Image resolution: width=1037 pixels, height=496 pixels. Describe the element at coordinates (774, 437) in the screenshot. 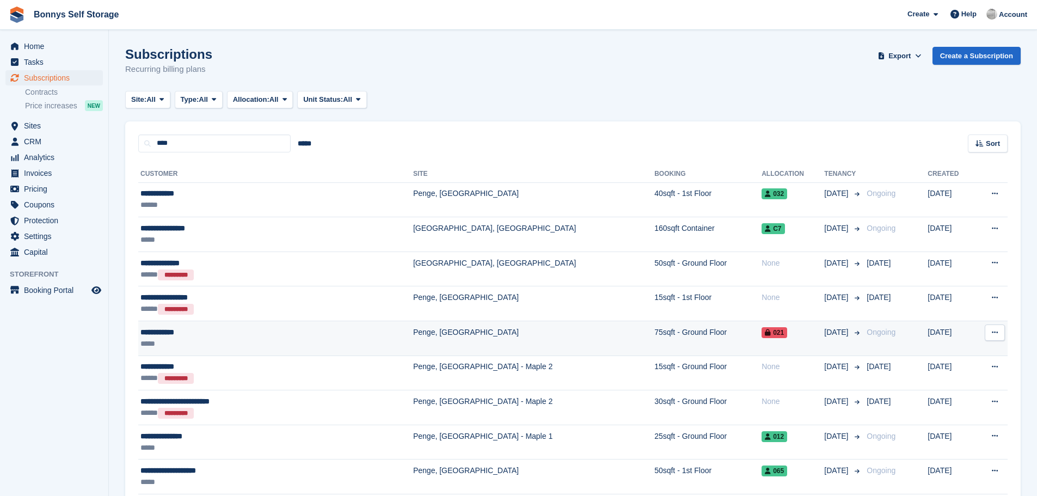

I see `span: 012` at that location.